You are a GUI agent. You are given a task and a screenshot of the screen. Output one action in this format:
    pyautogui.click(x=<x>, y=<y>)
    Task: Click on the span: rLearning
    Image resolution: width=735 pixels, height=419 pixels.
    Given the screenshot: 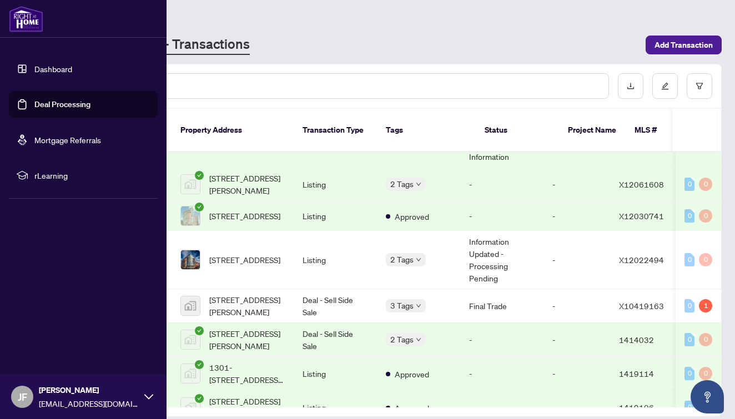 What is the action you would take?
    pyautogui.click(x=92, y=175)
    